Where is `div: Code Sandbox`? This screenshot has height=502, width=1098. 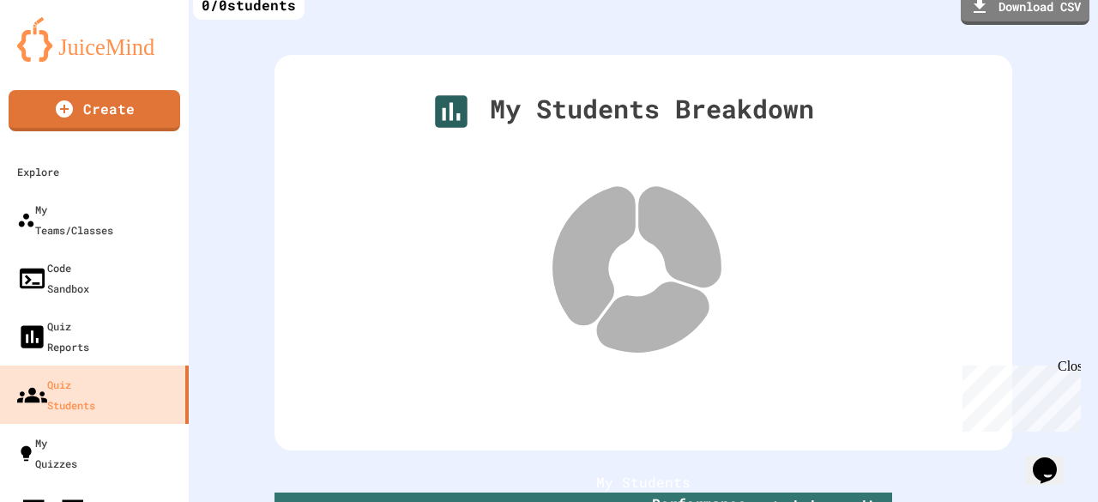
div: Code Sandbox is located at coordinates (53, 278).